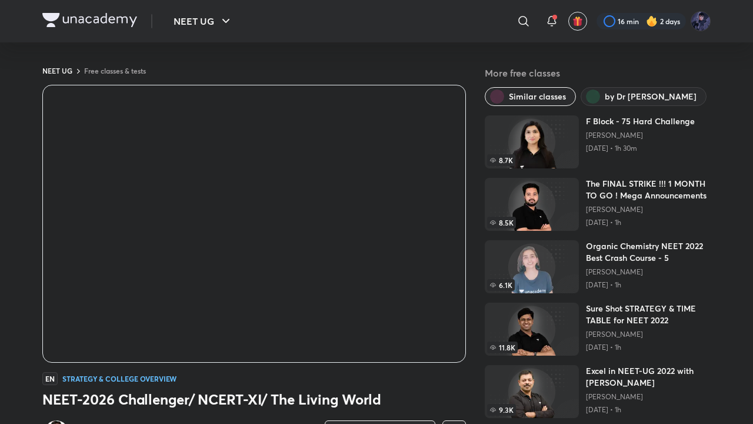  I want to click on h6: F Block - 75 Hard Challenge, so click(640, 121).